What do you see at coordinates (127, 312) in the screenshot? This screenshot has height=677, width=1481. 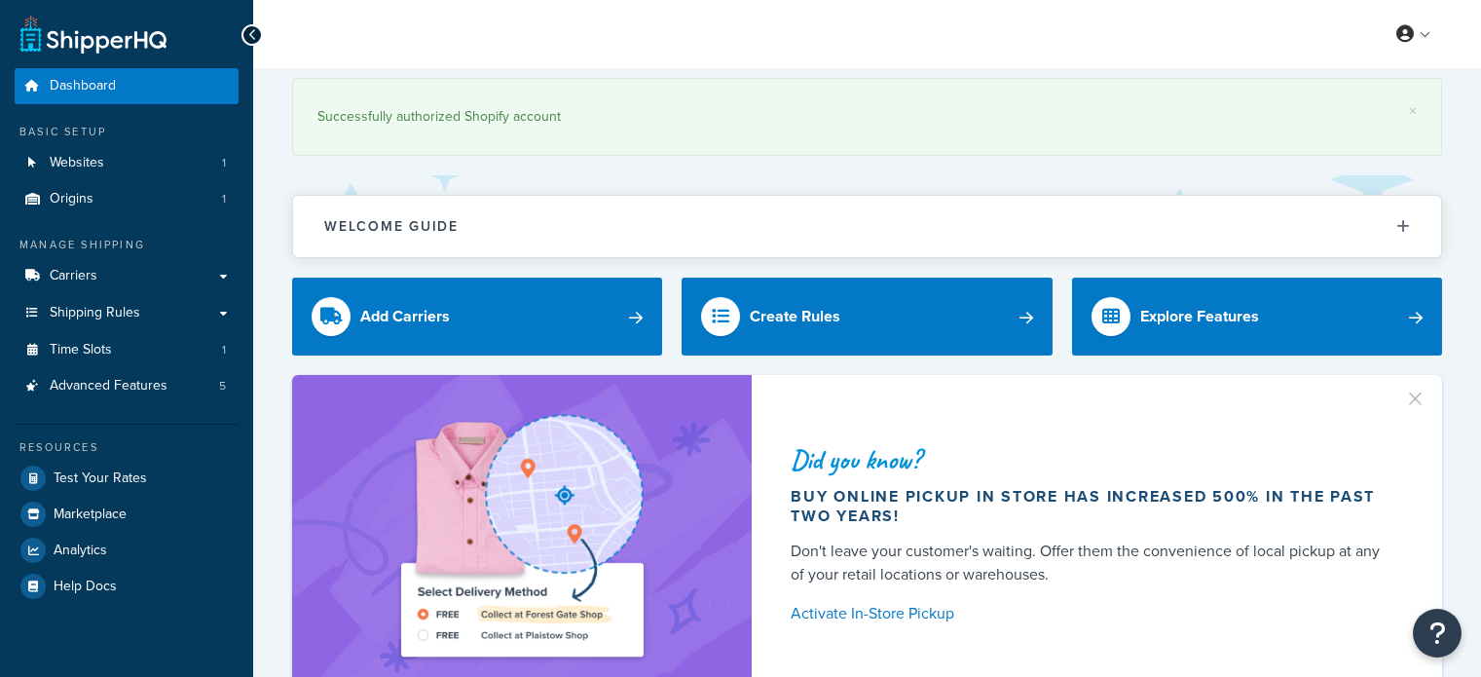 I see `a: Shipping Rules` at bounding box center [127, 312].